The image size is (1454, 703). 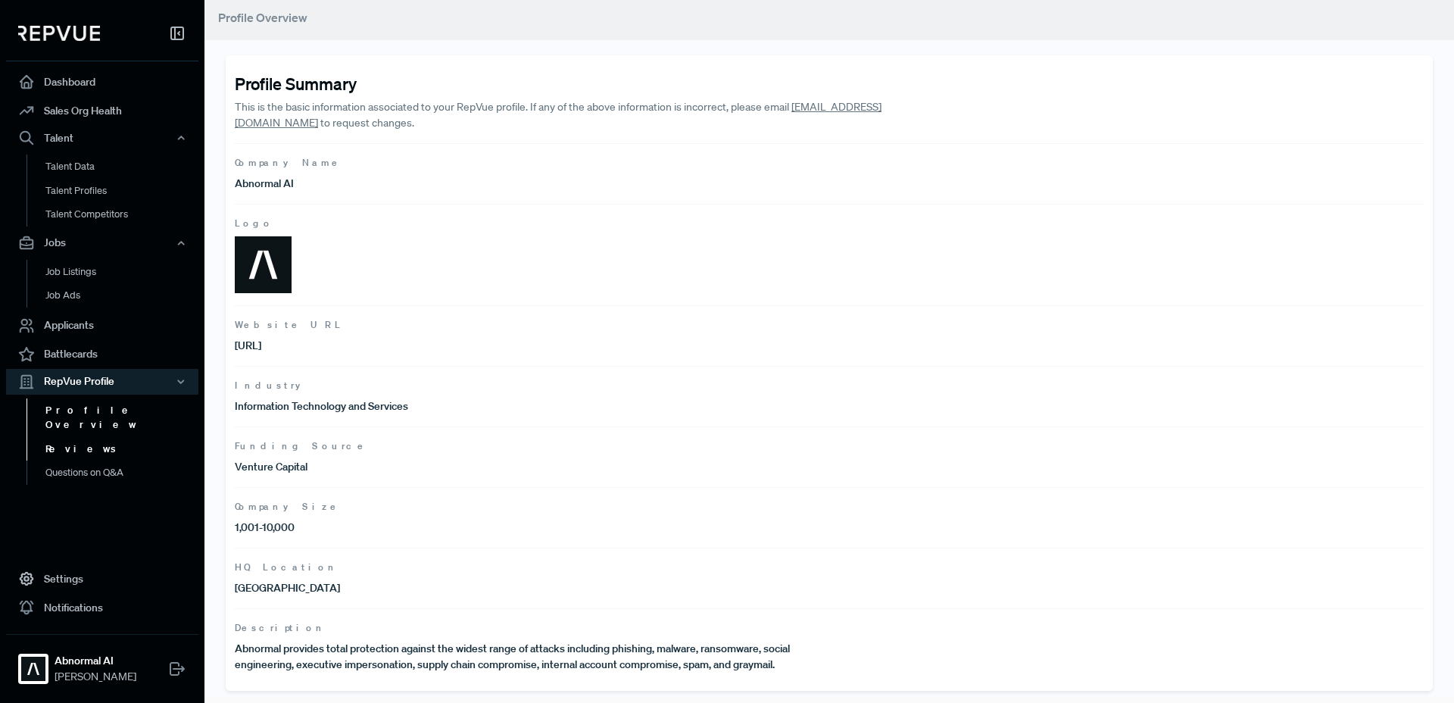 What do you see at coordinates (123, 449) in the screenshot?
I see `a: Reviews` at bounding box center [123, 449].